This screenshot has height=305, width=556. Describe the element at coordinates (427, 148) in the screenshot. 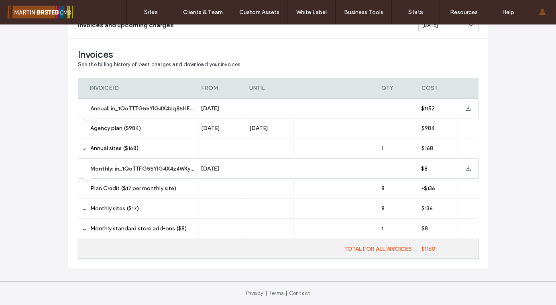

I see `span: $168` at that location.